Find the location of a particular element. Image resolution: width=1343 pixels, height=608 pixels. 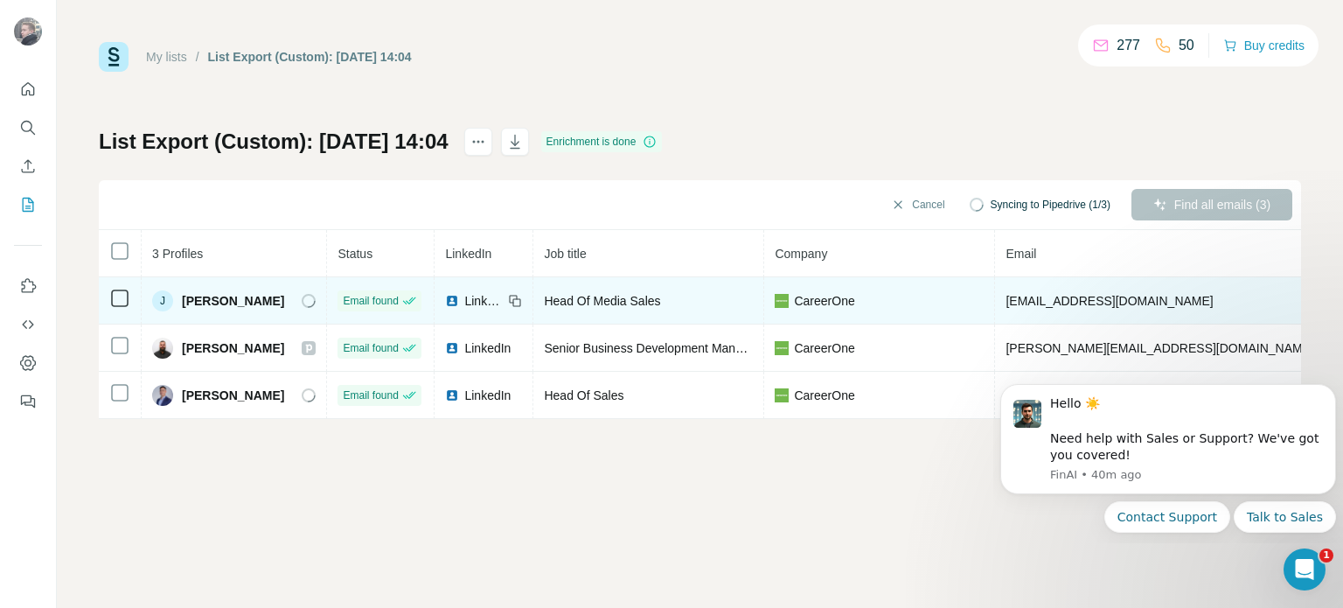

button: Dashboard is located at coordinates (28, 363).